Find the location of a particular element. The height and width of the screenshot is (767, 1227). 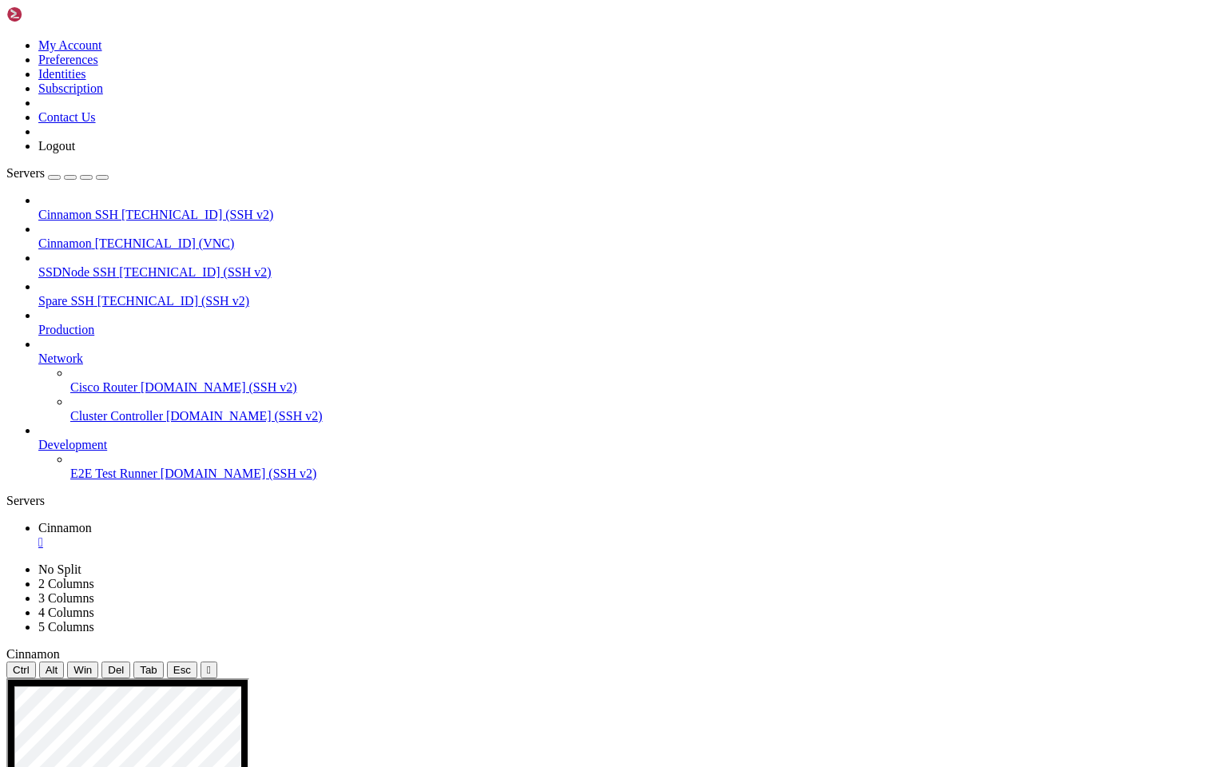

a: Development is located at coordinates (630, 445).